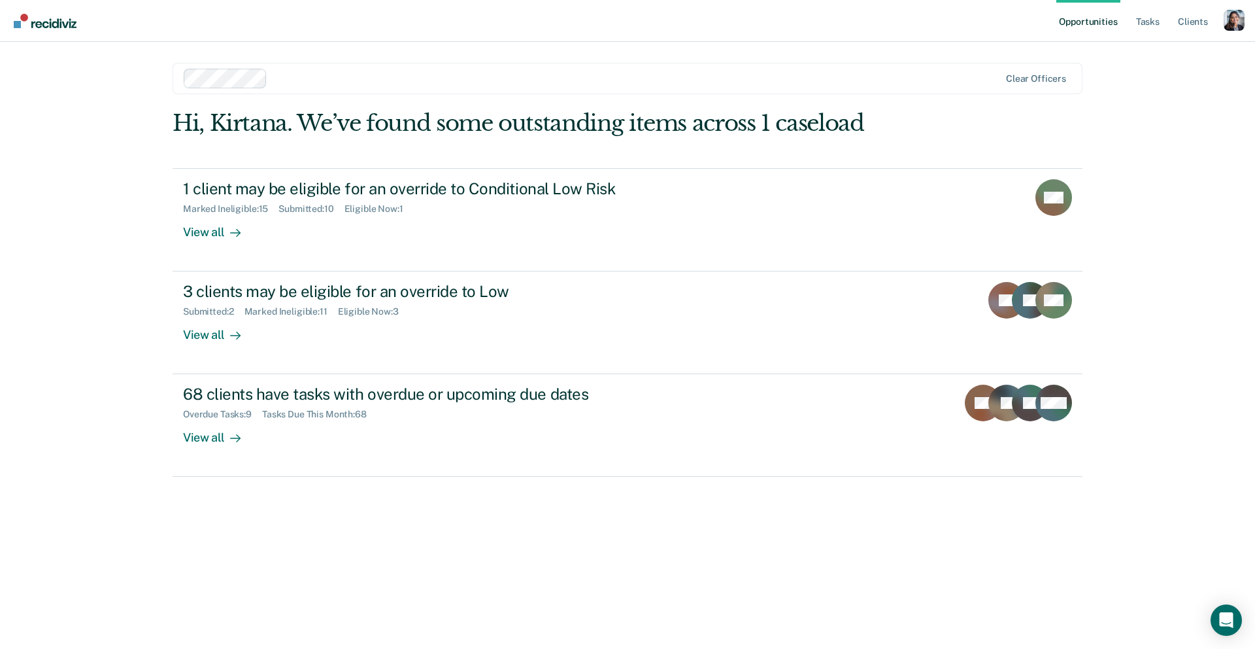  Describe the element at coordinates (373, 311) in the screenshot. I see `div: Eligible Now : 3` at that location.